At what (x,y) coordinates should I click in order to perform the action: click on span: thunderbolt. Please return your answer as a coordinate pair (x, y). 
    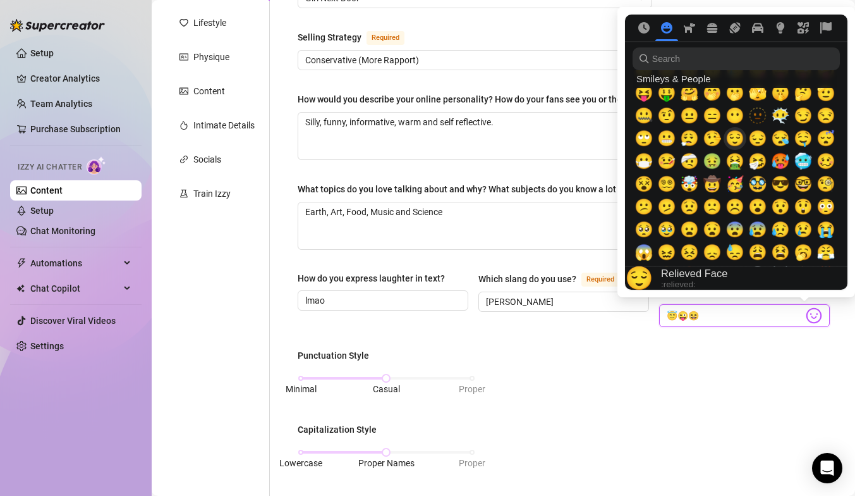
    Looking at the image, I should click on (21, 263).